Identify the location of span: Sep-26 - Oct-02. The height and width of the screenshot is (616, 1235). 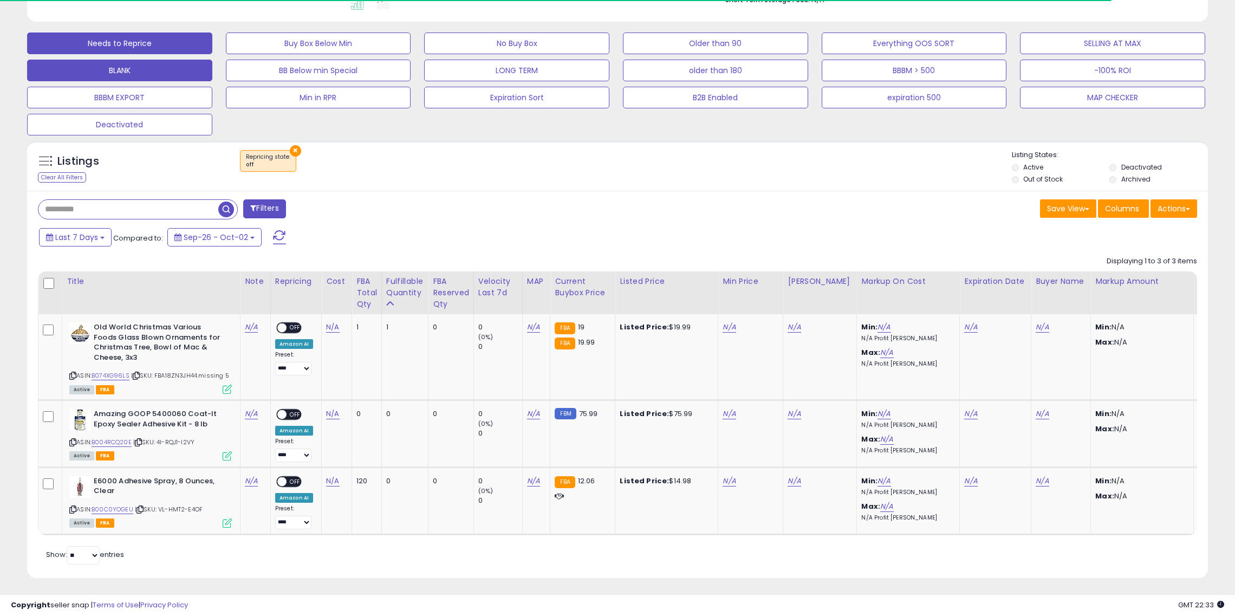
(216, 237).